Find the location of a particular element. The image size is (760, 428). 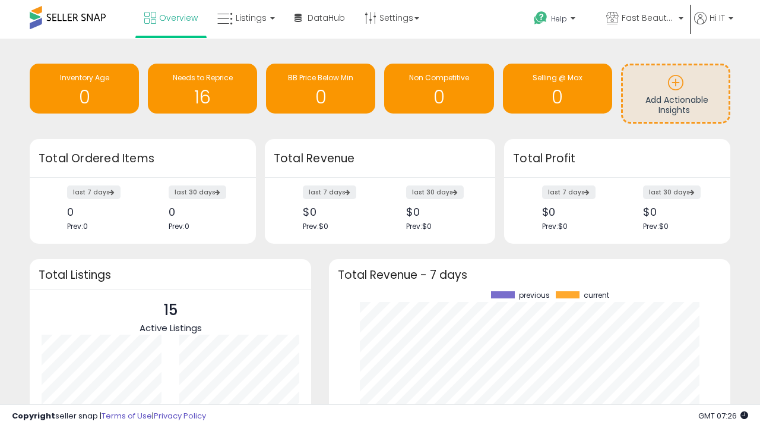

a: Inventory Age 0 is located at coordinates (84, 88).